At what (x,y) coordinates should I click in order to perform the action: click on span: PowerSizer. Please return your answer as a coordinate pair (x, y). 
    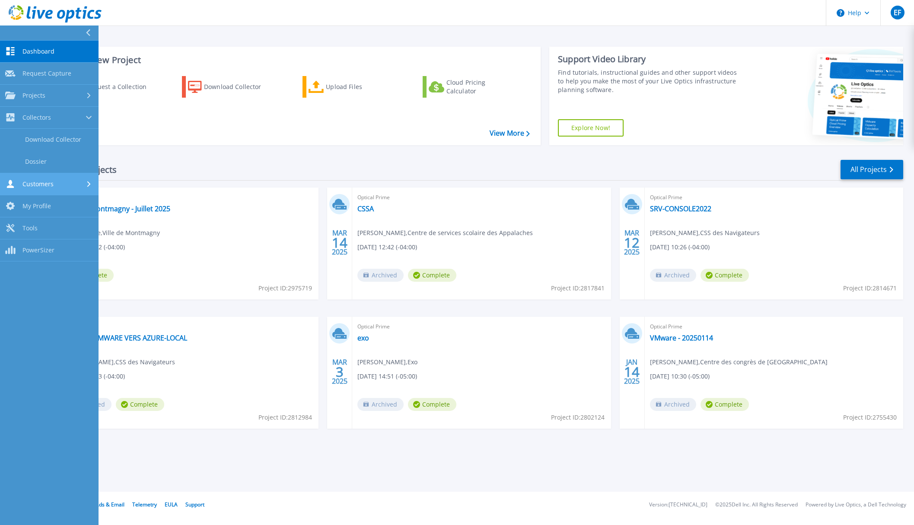
    Looking at the image, I should click on (38, 250).